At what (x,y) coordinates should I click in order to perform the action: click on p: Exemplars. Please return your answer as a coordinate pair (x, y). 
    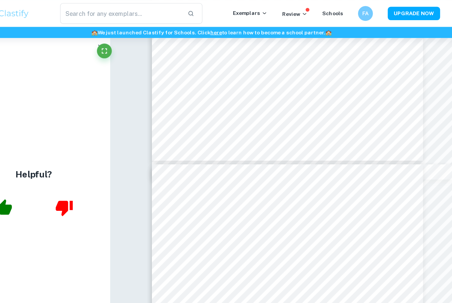
    Looking at the image, I should click on (260, 12).